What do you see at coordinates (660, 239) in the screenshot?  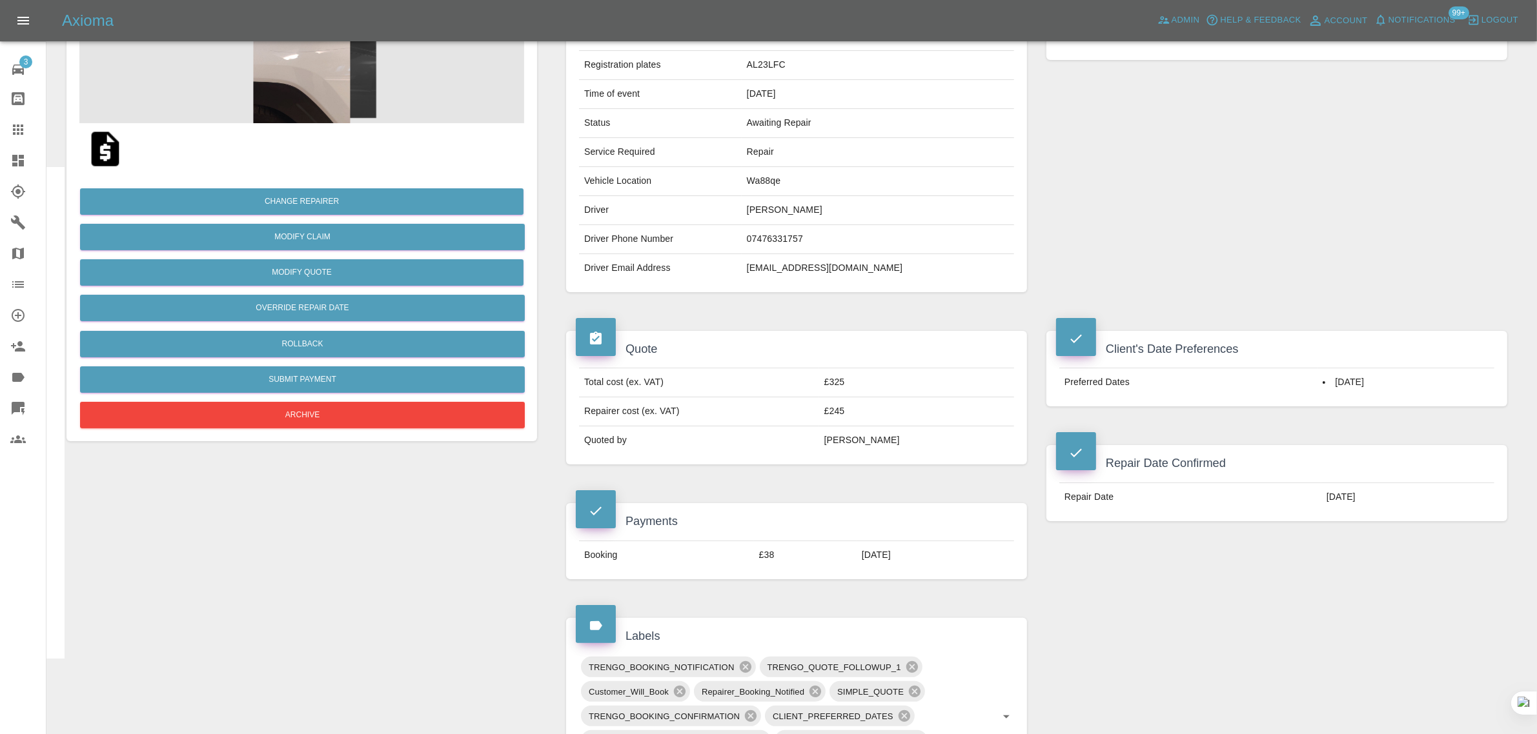 I see `td: Driver Phone Number` at bounding box center [660, 239].